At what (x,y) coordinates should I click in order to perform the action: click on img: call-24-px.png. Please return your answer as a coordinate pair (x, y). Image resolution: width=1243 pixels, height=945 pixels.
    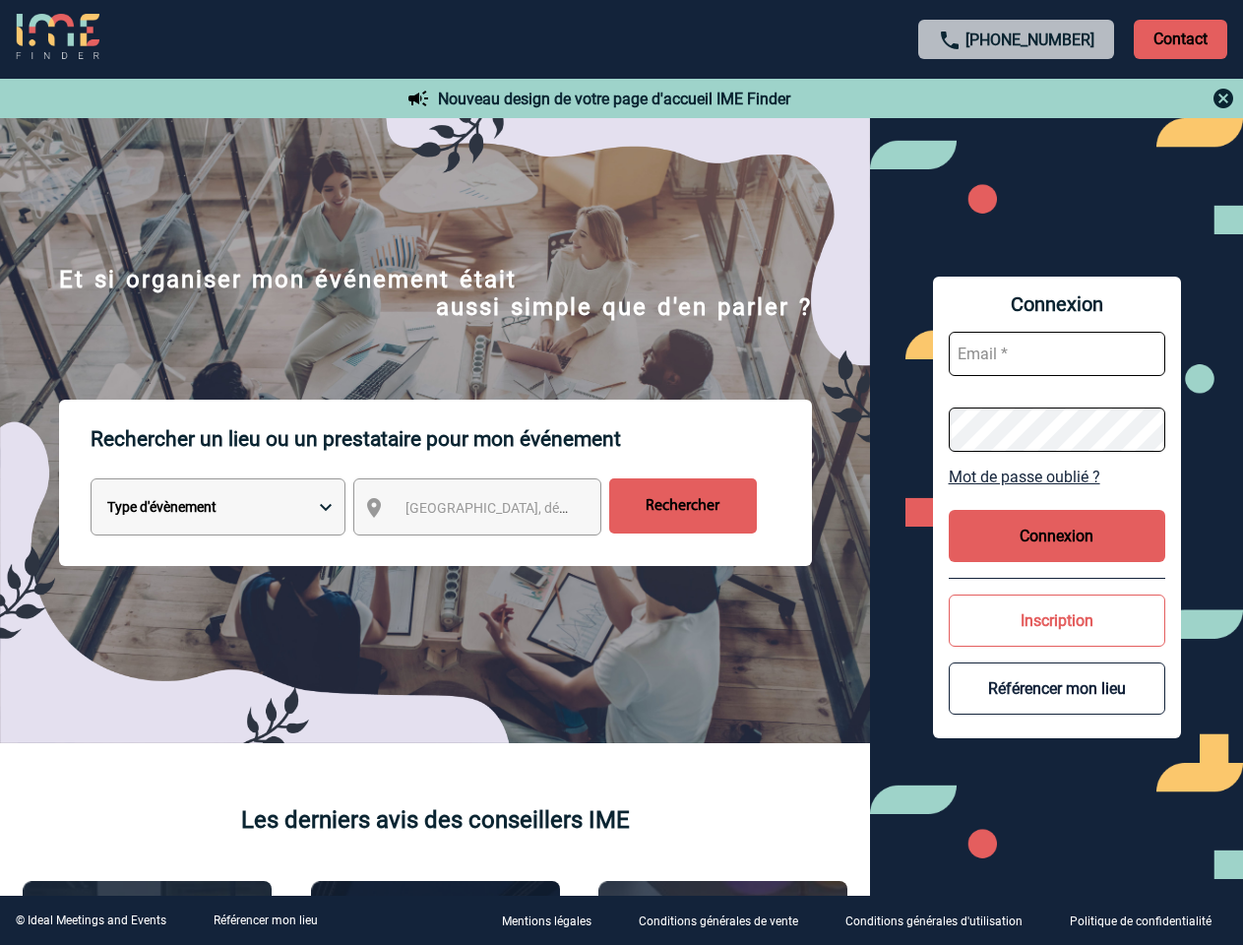
    Looking at the image, I should click on (949, 40).